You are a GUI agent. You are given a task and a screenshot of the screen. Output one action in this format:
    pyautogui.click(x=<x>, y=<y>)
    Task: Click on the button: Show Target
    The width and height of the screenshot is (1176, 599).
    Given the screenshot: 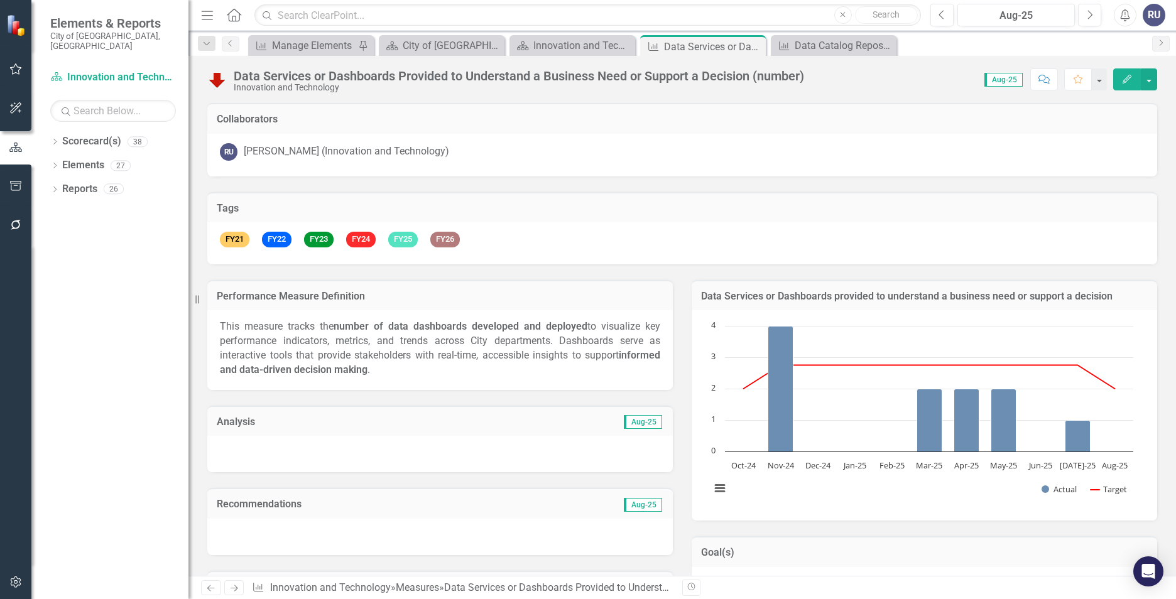 What is the action you would take?
    pyautogui.click(x=1109, y=489)
    